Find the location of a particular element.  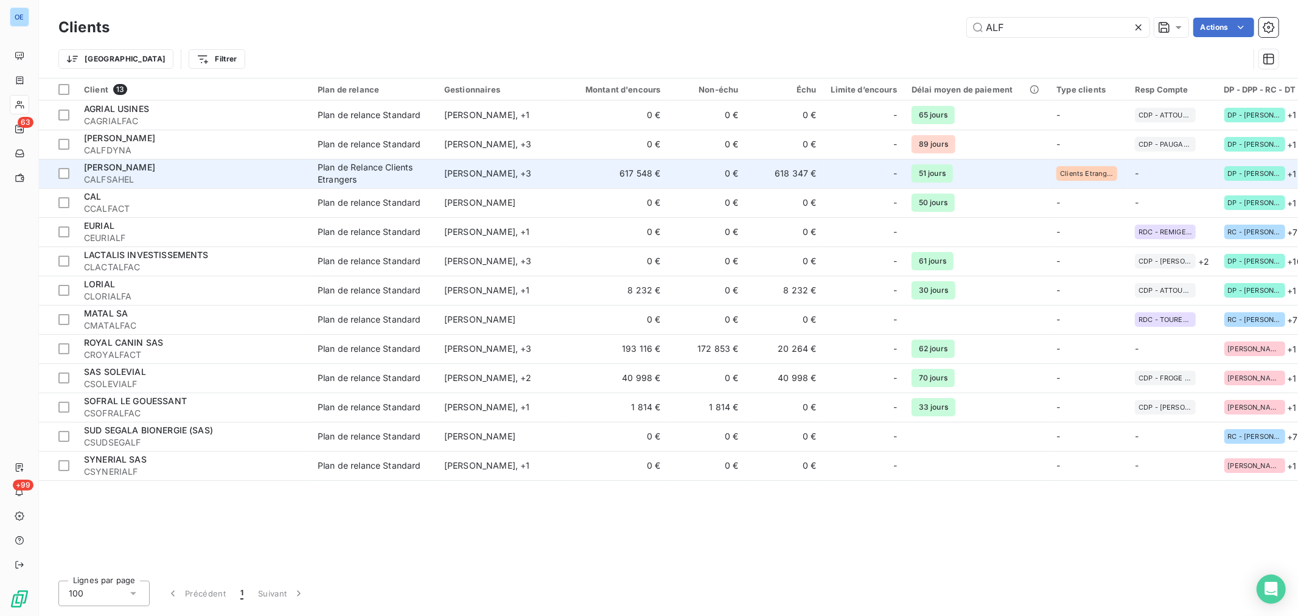

span: AGRIAL USINES is located at coordinates (116, 108).